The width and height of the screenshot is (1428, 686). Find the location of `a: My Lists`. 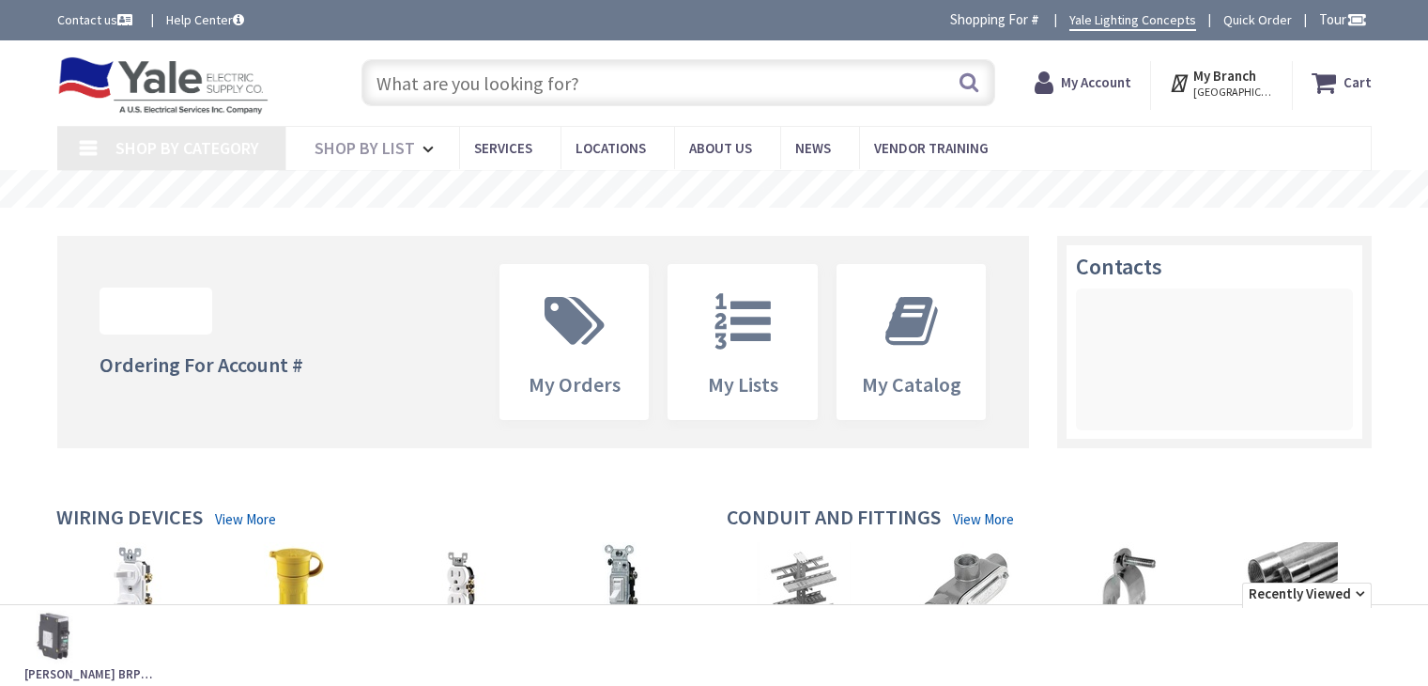

a: My Lists is located at coordinates (743, 342).